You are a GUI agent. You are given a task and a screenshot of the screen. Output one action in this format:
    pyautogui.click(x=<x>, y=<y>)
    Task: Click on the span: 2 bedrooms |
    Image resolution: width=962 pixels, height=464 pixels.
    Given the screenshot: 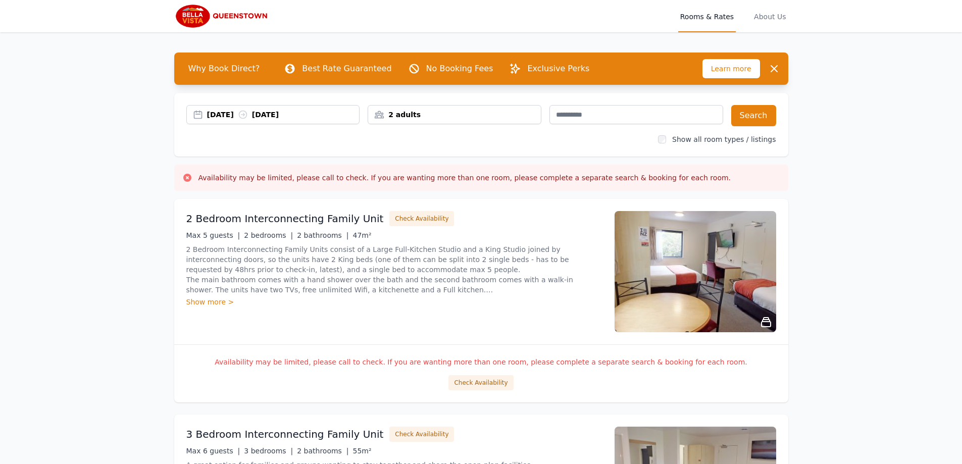 What is the action you would take?
    pyautogui.click(x=268, y=235)
    